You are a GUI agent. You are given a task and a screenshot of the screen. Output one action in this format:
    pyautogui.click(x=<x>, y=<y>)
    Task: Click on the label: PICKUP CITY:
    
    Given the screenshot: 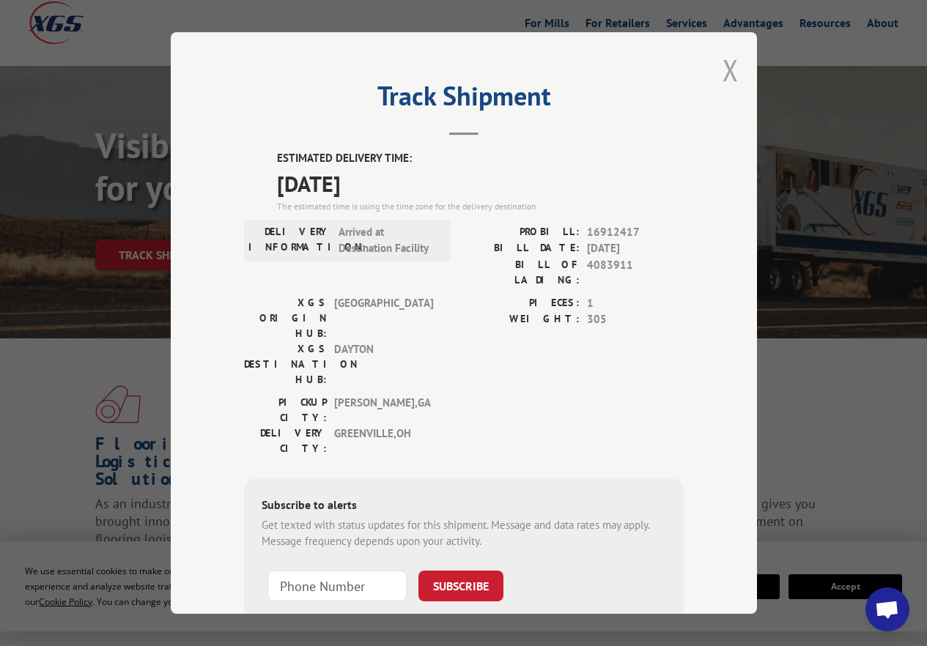 What is the action you would take?
    pyautogui.click(x=285, y=410)
    